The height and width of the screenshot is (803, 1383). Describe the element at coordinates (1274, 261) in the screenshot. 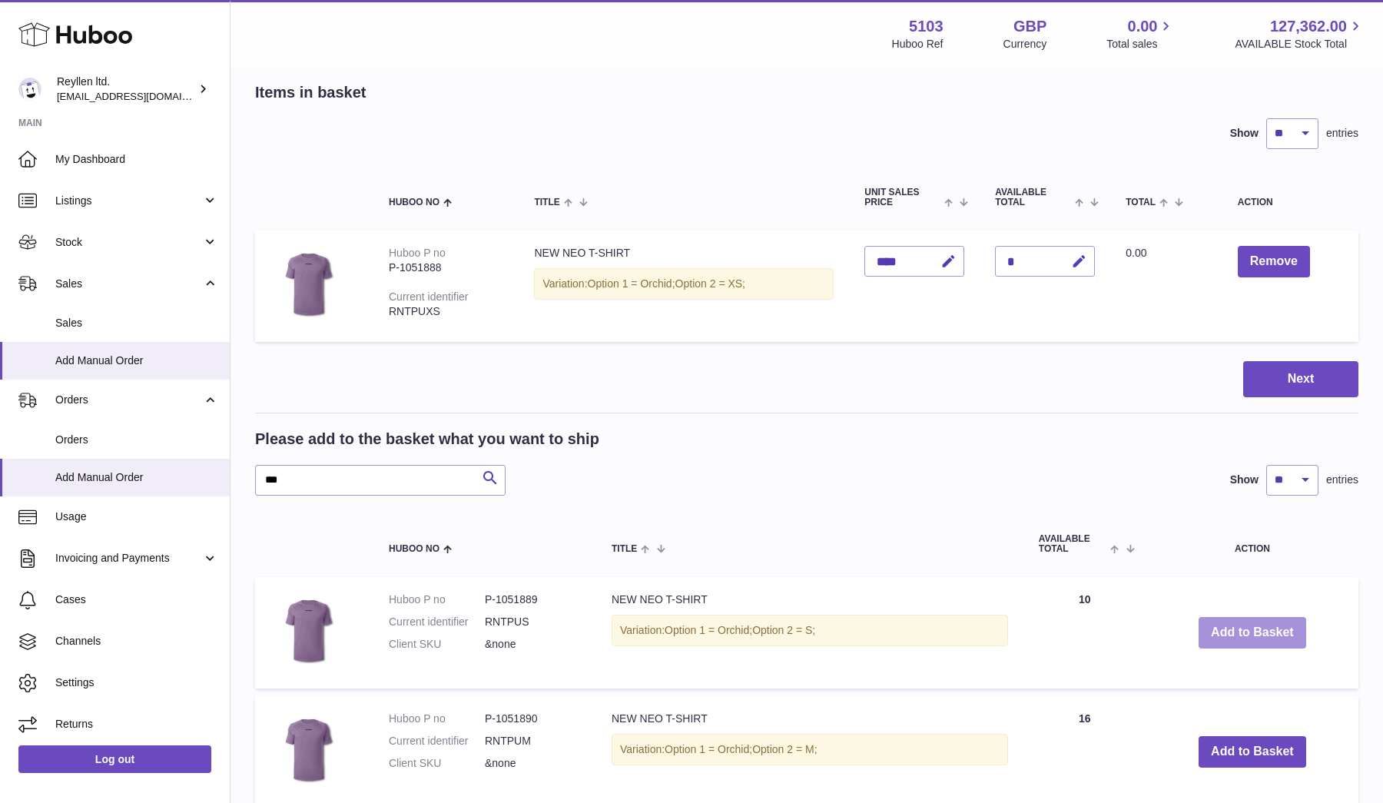

I see `button: Remove` at that location.